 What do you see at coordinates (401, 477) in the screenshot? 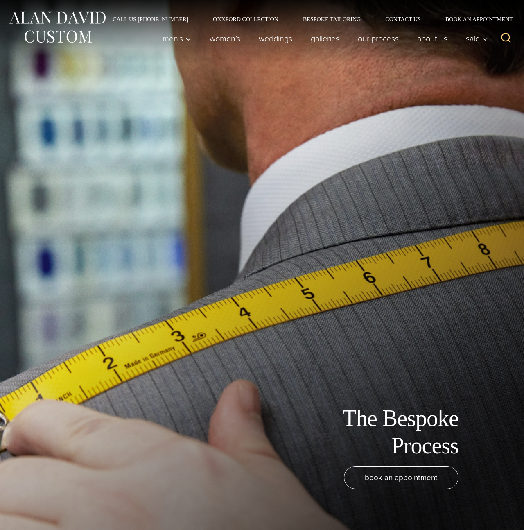
I see `span: book an appointment` at bounding box center [401, 477].